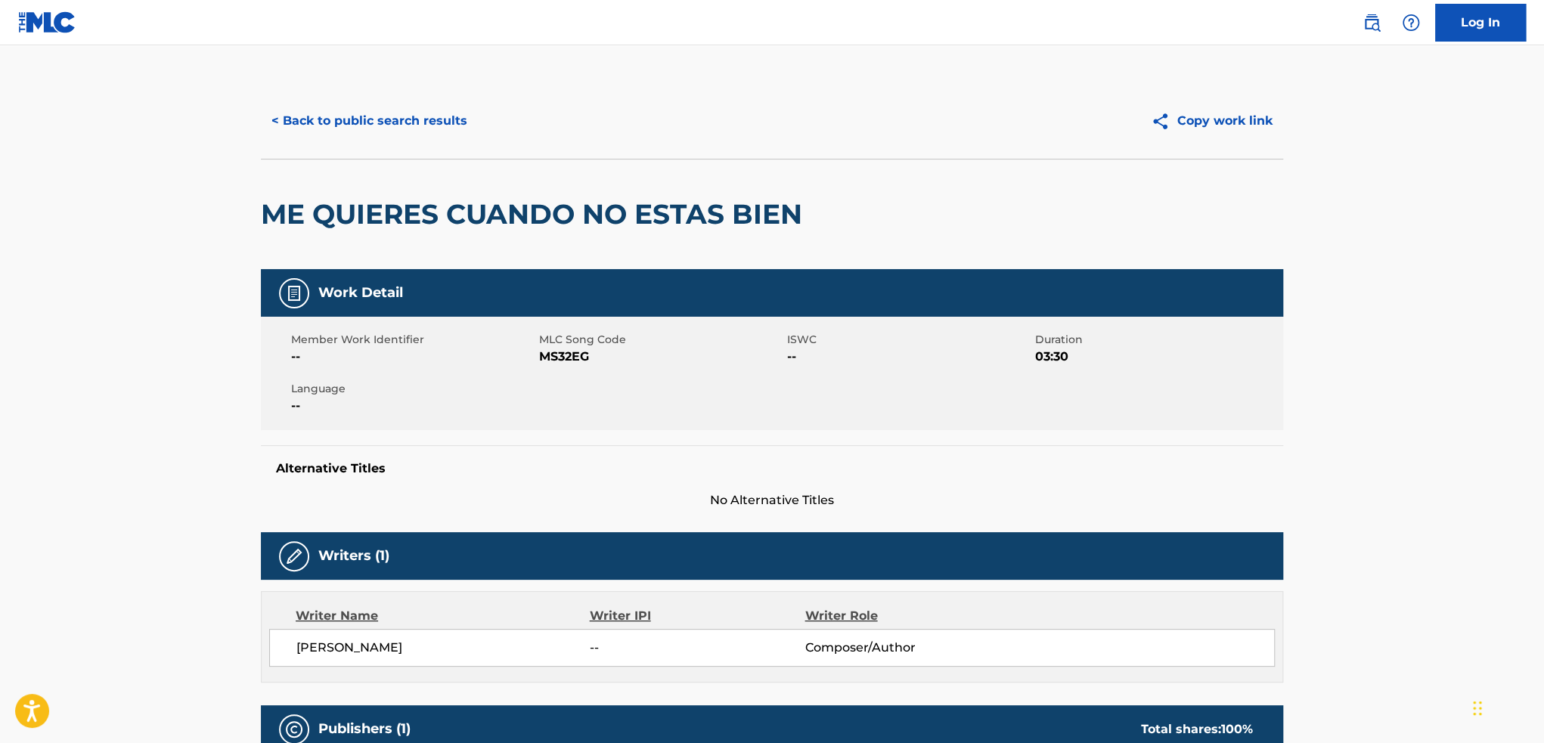 This screenshot has width=1544, height=743. Describe the element at coordinates (661, 357) in the screenshot. I see `span: MS32EG` at that location.